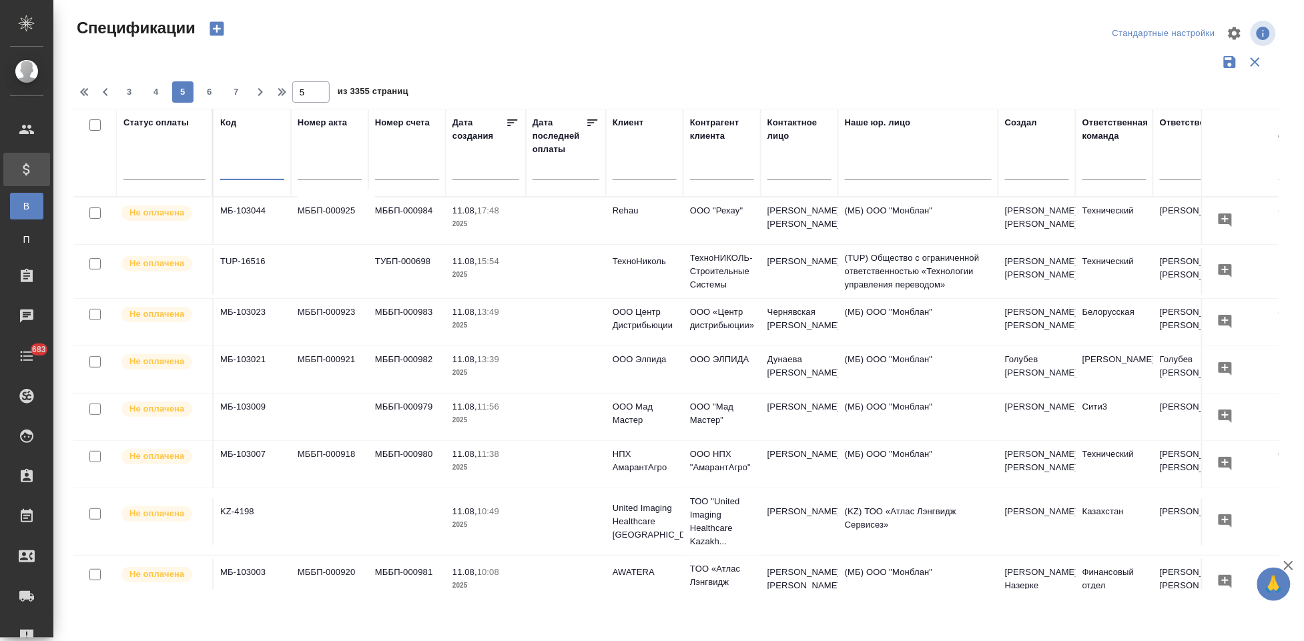 The width and height of the screenshot is (1304, 641). I want to click on td: (KZ) ТОО «Атлас Лэнгвидж Сервисез», so click(918, 522).